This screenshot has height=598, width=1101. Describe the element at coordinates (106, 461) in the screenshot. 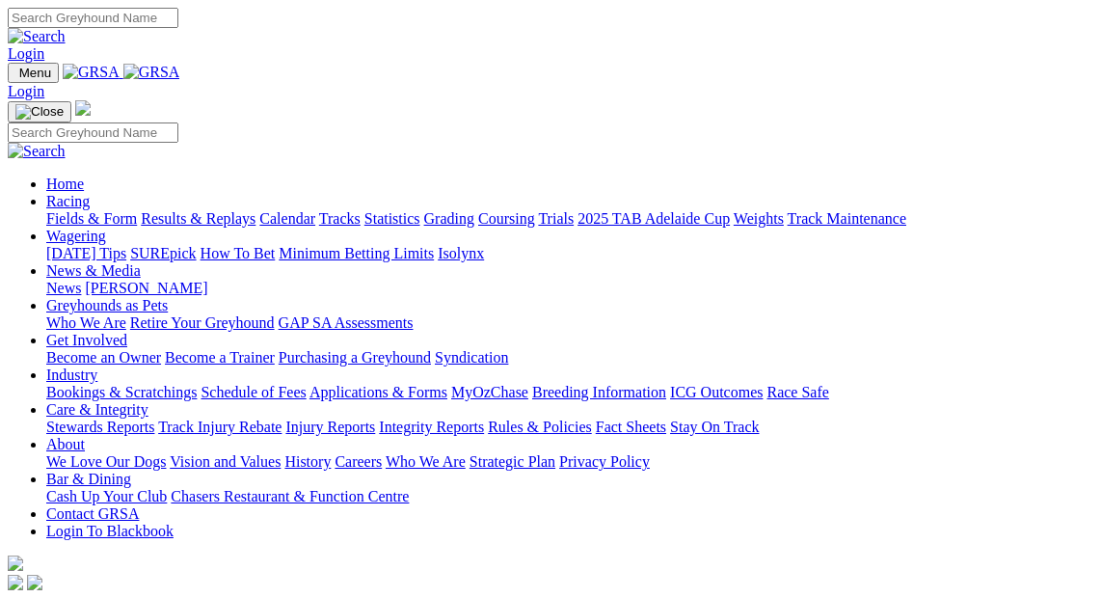

I see `a: We Love Our Dogs` at that location.